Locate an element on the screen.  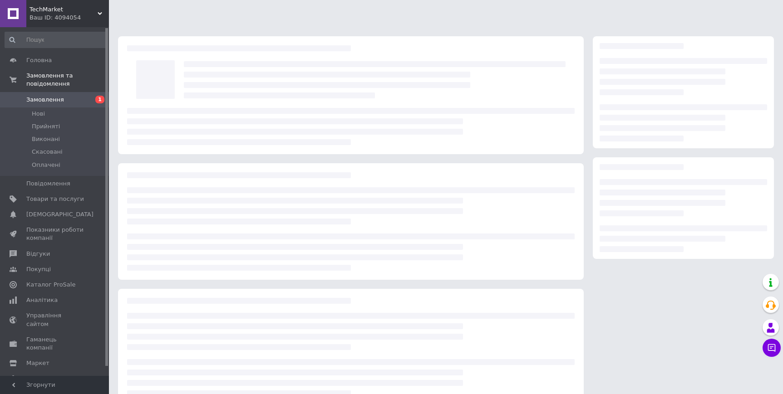
div: Ваш ID: 4094054 is located at coordinates (69, 18).